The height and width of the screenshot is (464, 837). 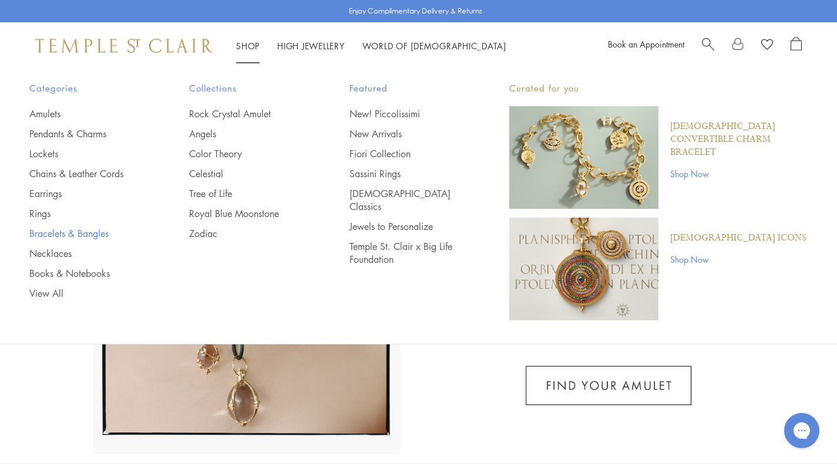 What do you see at coordinates (86, 274) in the screenshot?
I see `a: Books & Notebooks` at bounding box center [86, 274].